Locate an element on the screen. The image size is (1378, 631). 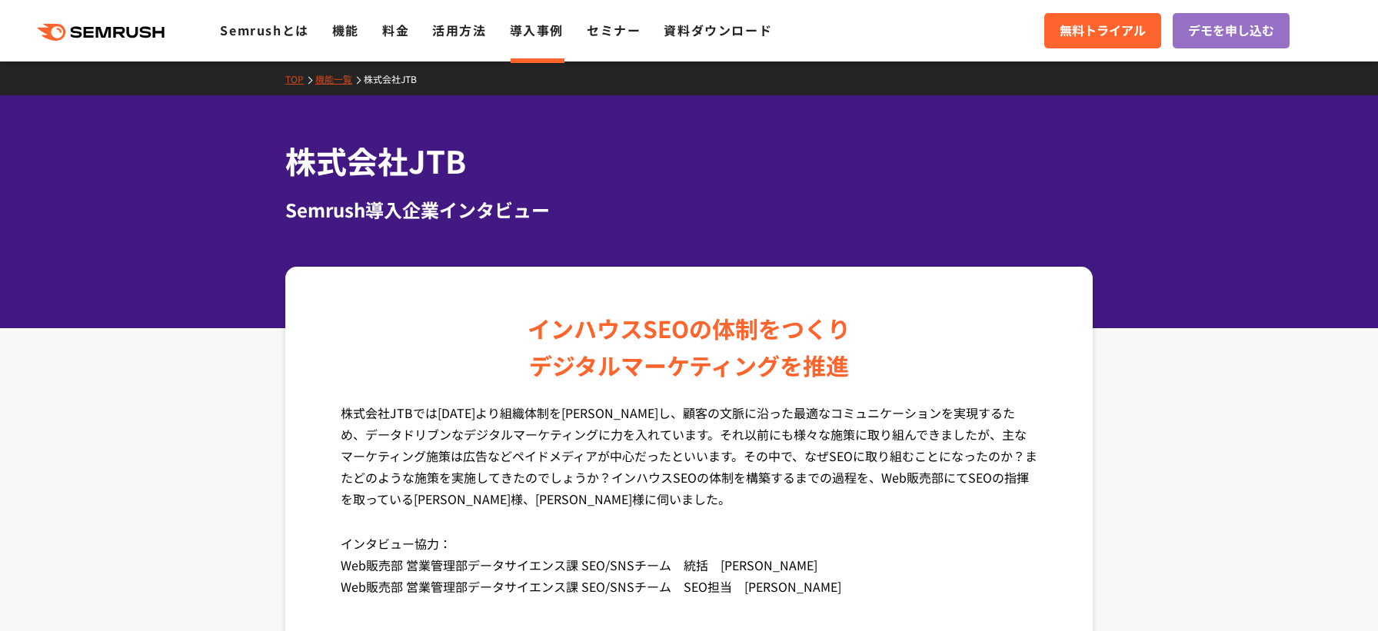
span: 無料トライアル is located at coordinates (1103, 31).